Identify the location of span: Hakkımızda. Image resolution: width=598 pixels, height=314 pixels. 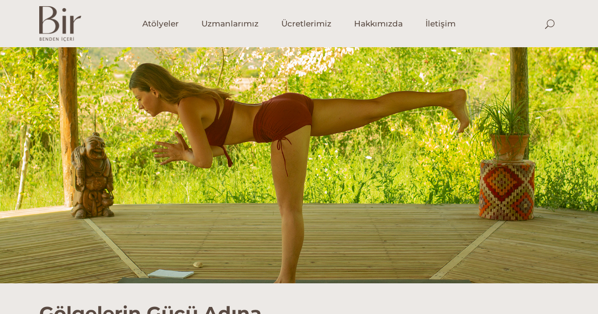
(378, 24).